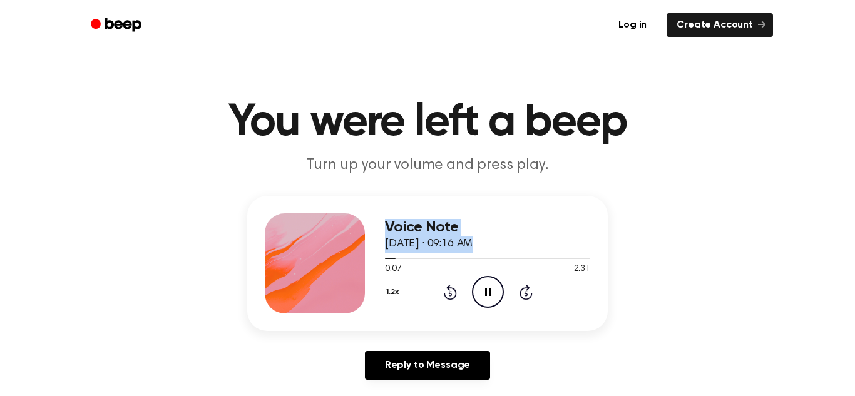 Image resolution: width=855 pixels, height=396 pixels. I want to click on button: 1.2x, so click(394, 292).